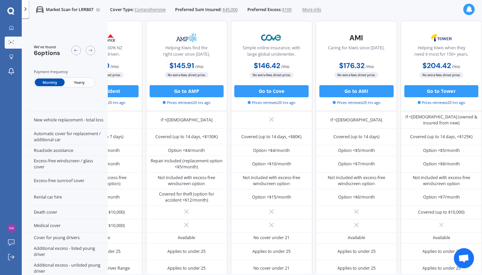 Image resolution: width=482 pixels, height=275 pixels. I want to click on div: Excess-free sunroof cover, so click(67, 181).